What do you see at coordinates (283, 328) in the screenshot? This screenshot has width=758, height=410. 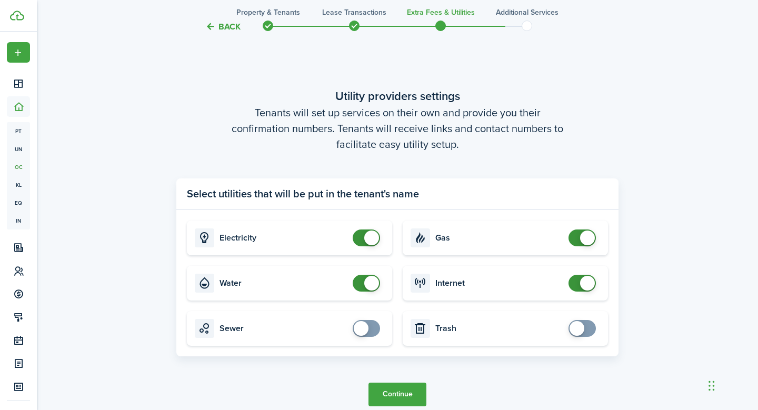 I see `card-title: Sewer` at bounding box center [283, 328].